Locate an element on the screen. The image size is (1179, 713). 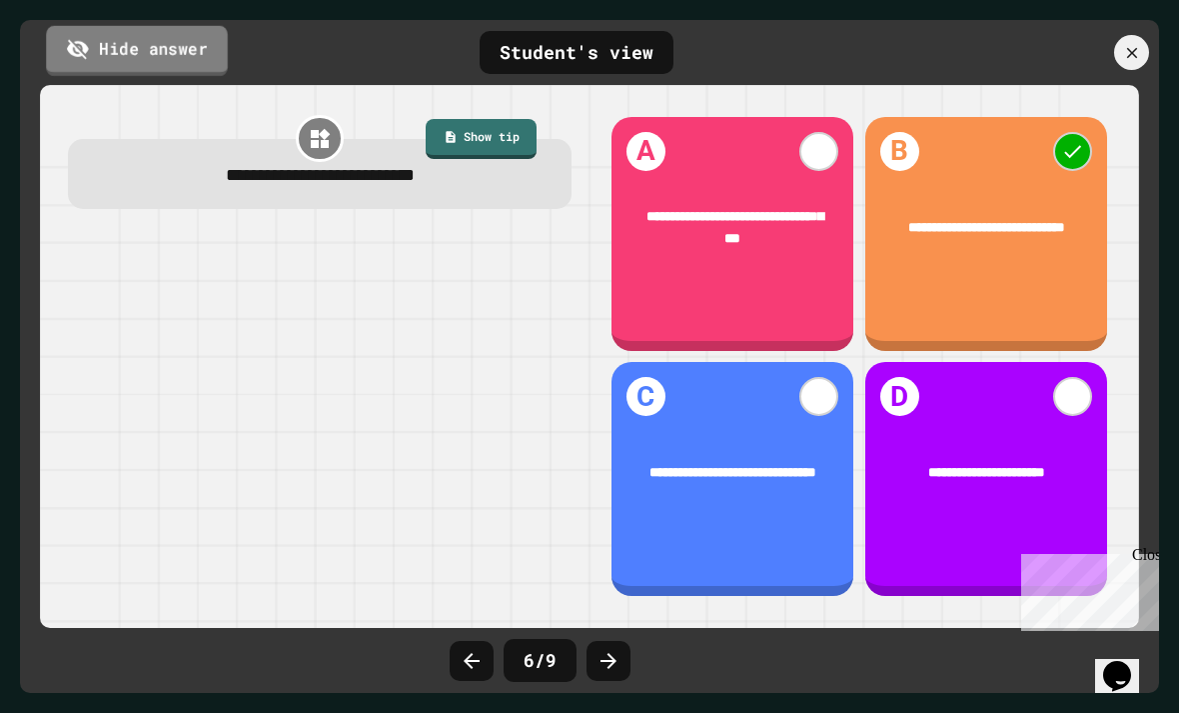
div: Student's view is located at coordinates (577, 52).